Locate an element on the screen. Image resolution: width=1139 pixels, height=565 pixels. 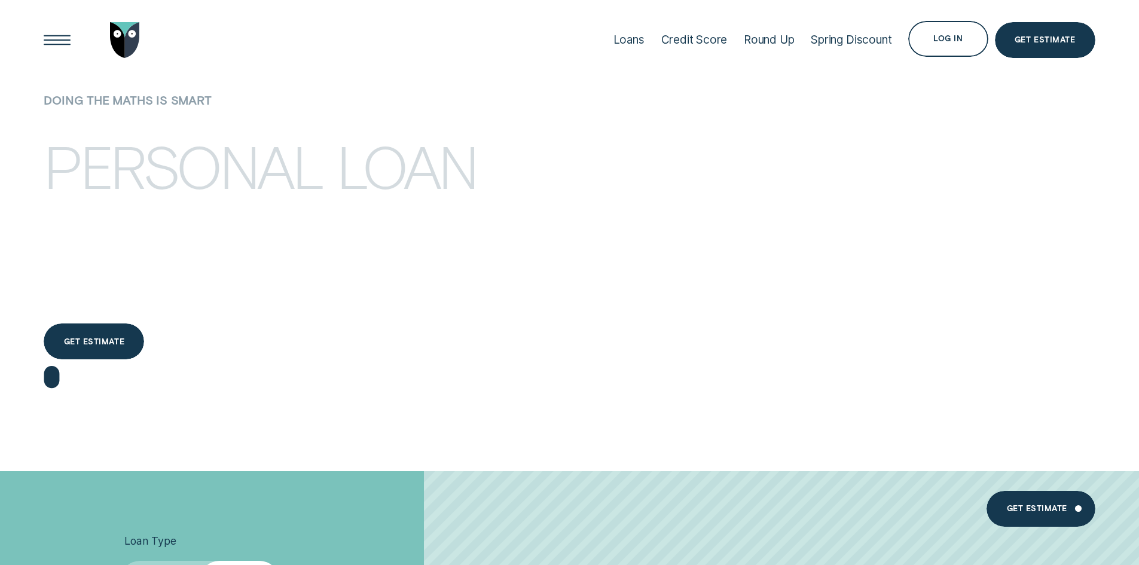
div: Credit Score is located at coordinates (694, 39).